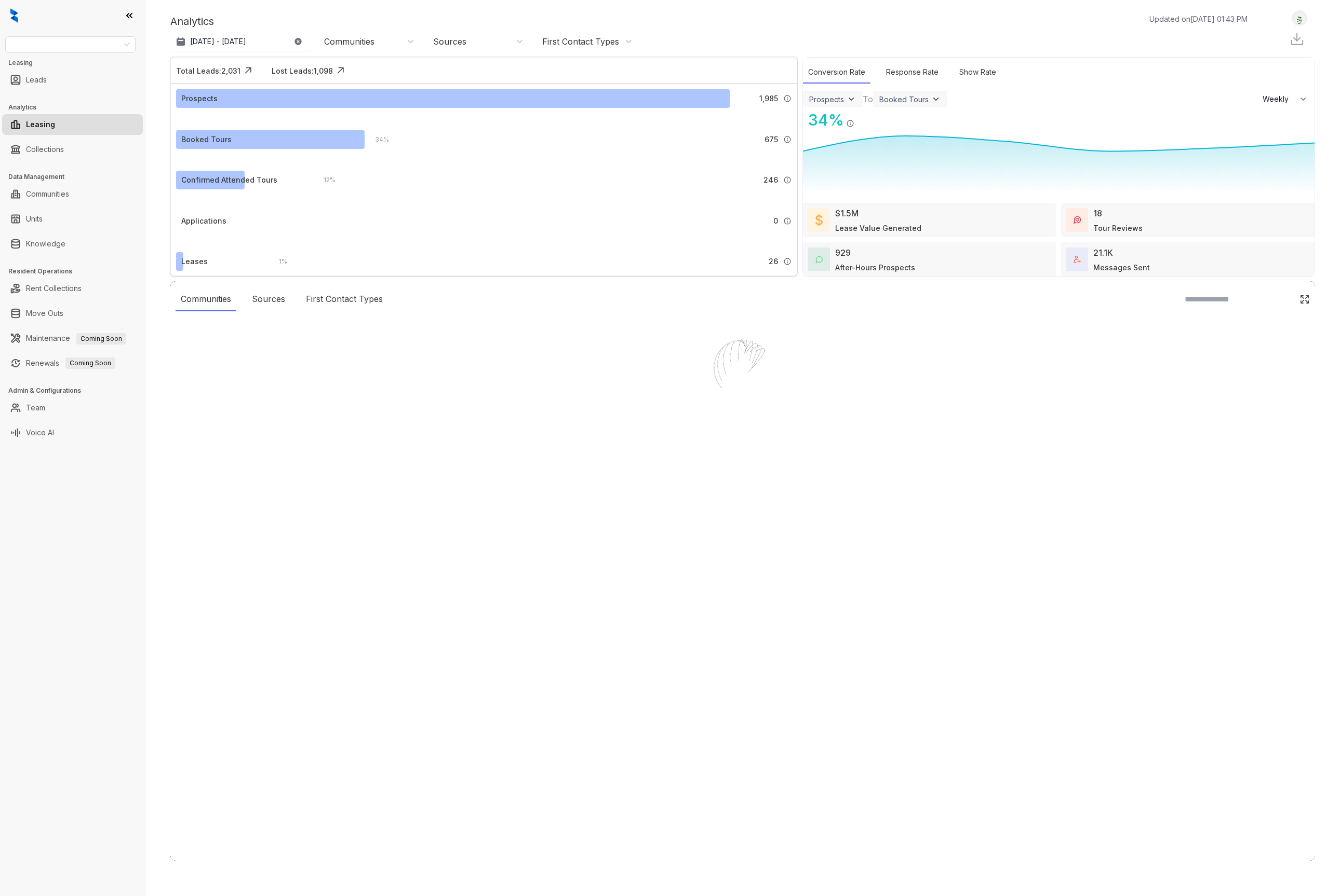  I want to click on a: Move Outs, so click(45, 314).